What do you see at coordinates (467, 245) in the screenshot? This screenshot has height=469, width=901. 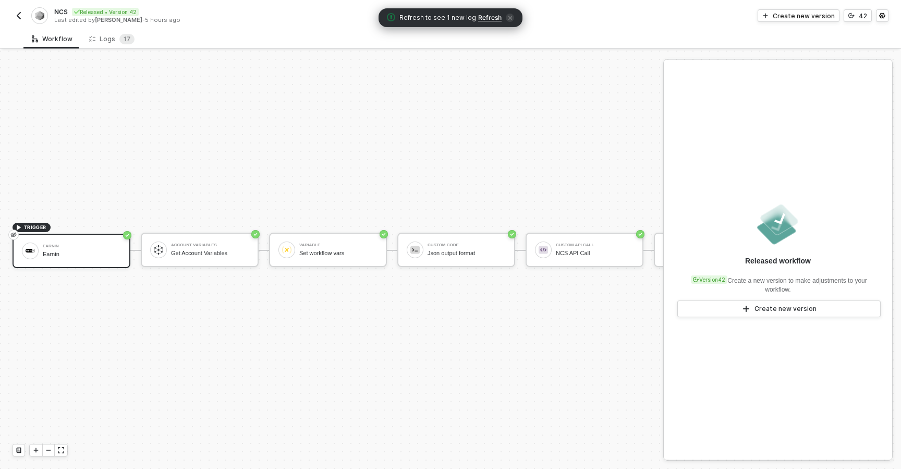 I see `div: Custom Code` at bounding box center [467, 245].